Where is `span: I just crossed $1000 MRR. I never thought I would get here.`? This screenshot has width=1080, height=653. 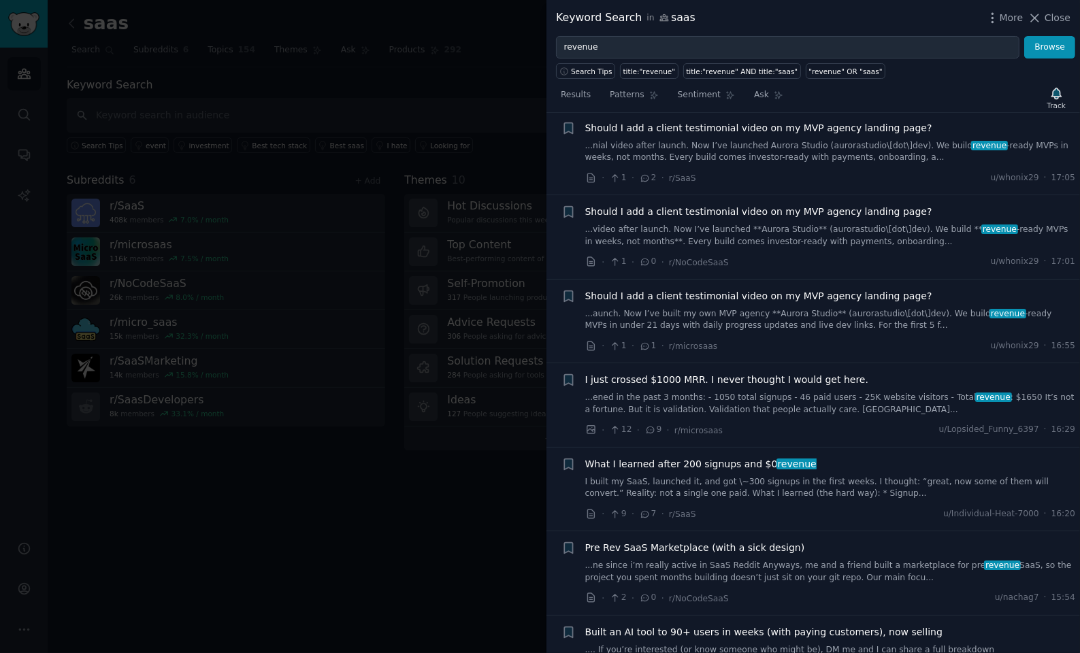
span: I just crossed $1000 MRR. I never thought I would get here. is located at coordinates (727, 380).